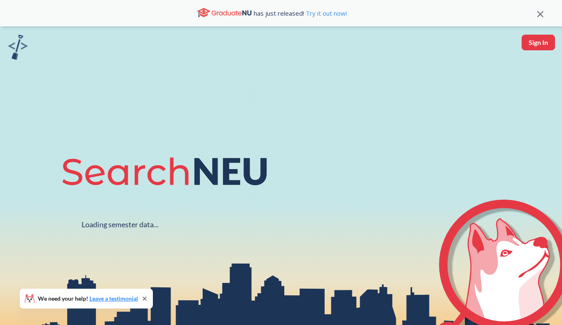 This screenshot has height=325, width=562. What do you see at coordinates (301, 13) in the screenshot?
I see `span: has just released!` at bounding box center [301, 13].